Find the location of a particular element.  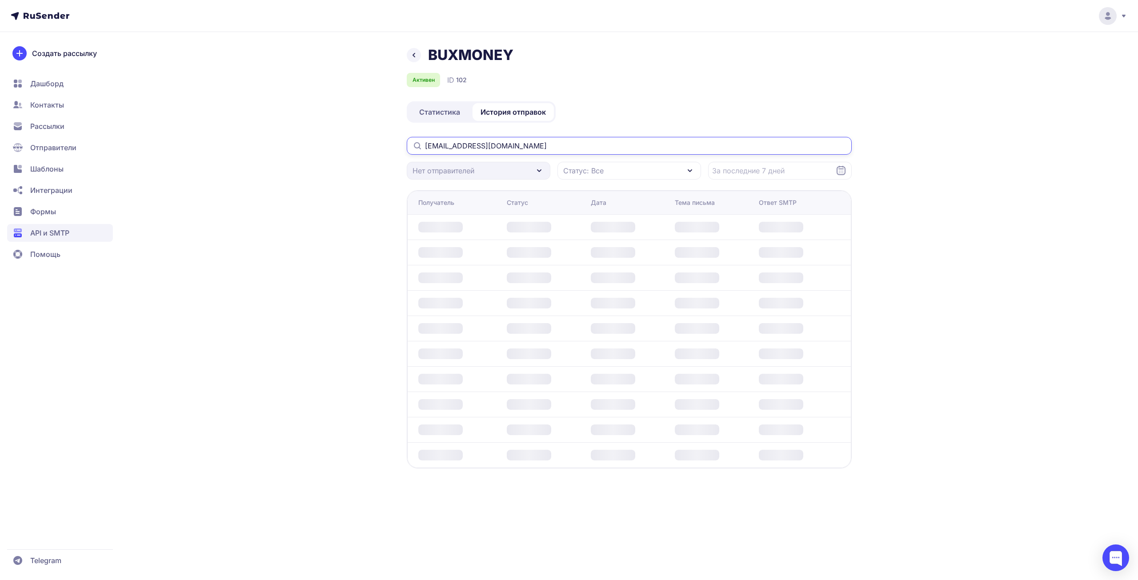

span: 102 is located at coordinates (461, 80).